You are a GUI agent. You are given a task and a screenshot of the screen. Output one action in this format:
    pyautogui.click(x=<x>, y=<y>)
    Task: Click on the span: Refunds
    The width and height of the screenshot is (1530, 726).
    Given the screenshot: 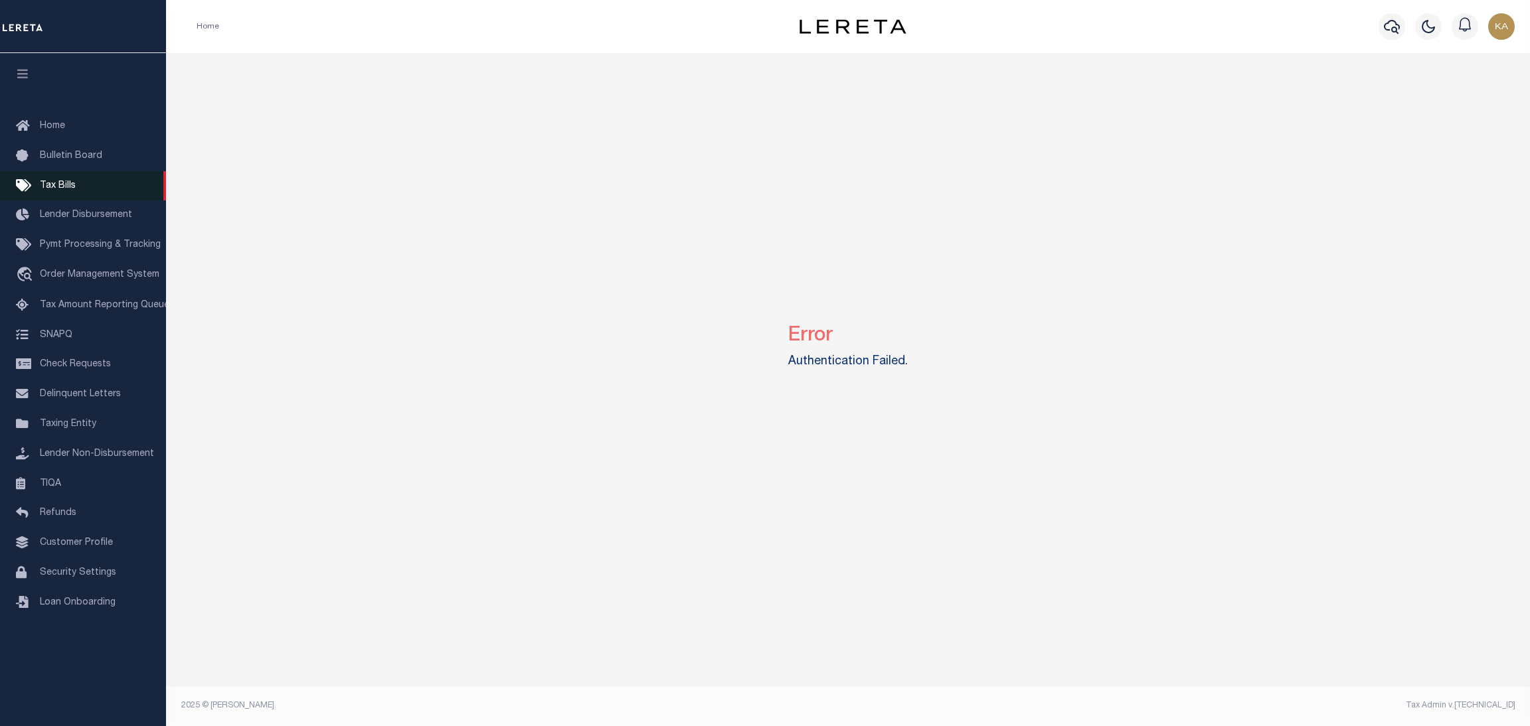 What is the action you would take?
    pyautogui.click(x=58, y=513)
    